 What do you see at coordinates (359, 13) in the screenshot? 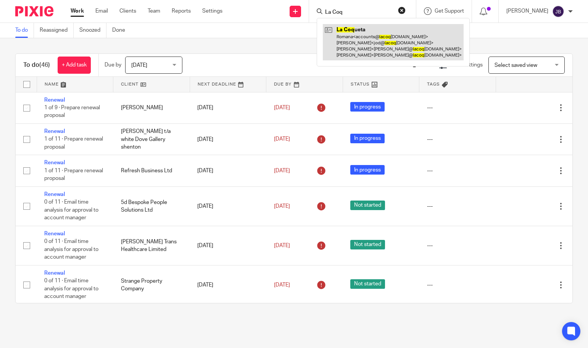
I see `input: Search` at bounding box center [359, 13].